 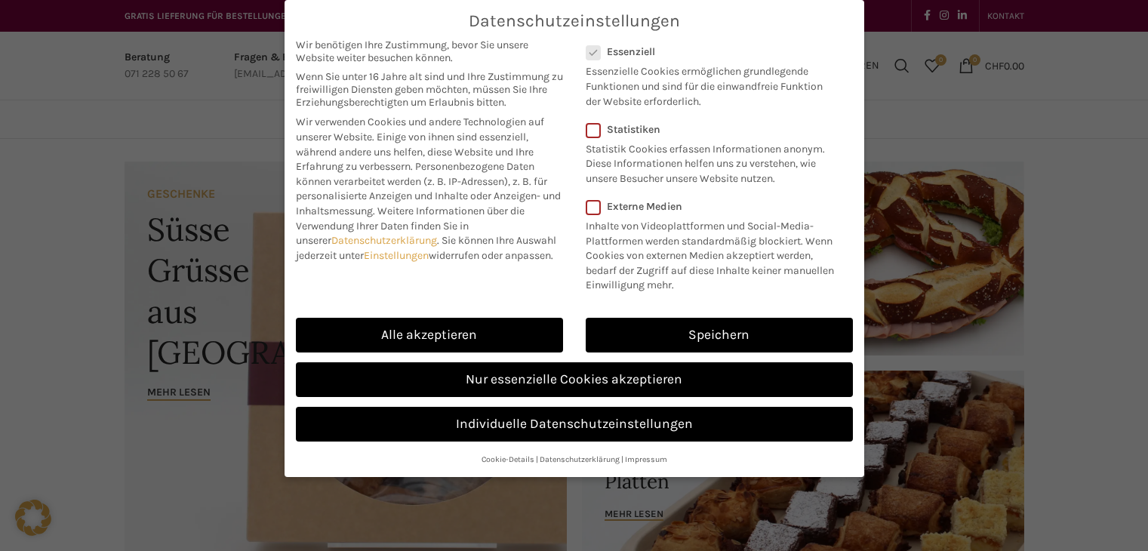 I want to click on a: Cookie-Details, so click(x=508, y=459).